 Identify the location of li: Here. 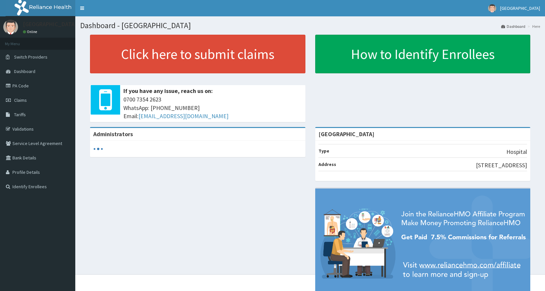
(533, 26).